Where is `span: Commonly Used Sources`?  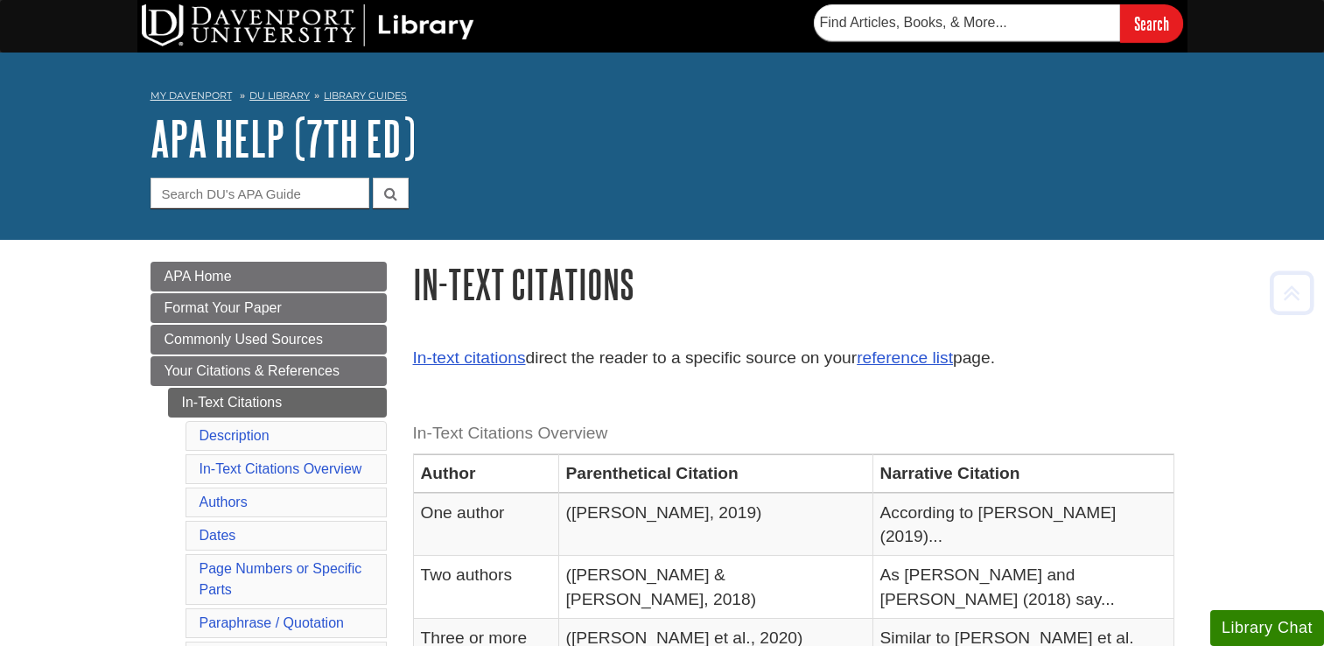 span: Commonly Used Sources is located at coordinates (243, 339).